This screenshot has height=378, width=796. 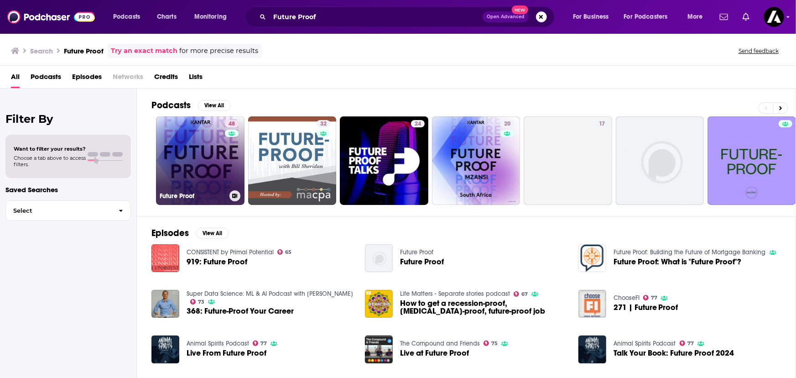 I want to click on img: Talk Your Book: Future Proof 2024, so click(x=592, y=349).